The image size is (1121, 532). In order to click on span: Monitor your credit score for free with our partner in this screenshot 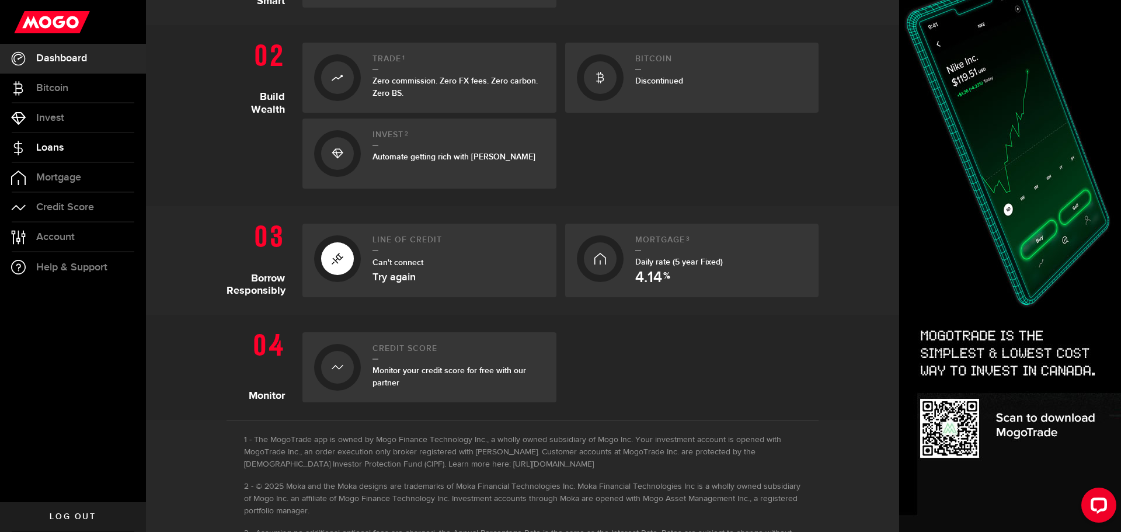, I will do `click(449, 377)`.